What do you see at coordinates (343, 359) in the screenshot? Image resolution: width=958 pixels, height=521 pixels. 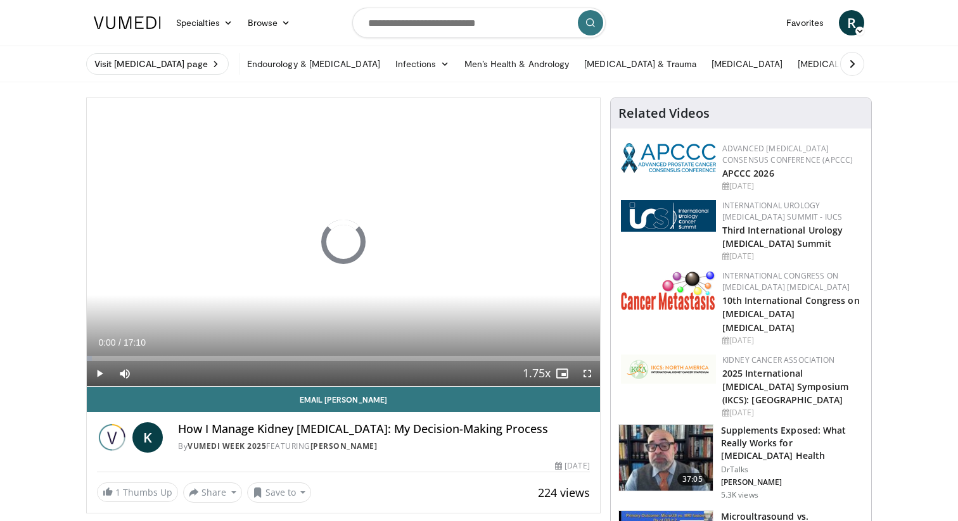 I see `div: Progress Bar` at bounding box center [343, 359].